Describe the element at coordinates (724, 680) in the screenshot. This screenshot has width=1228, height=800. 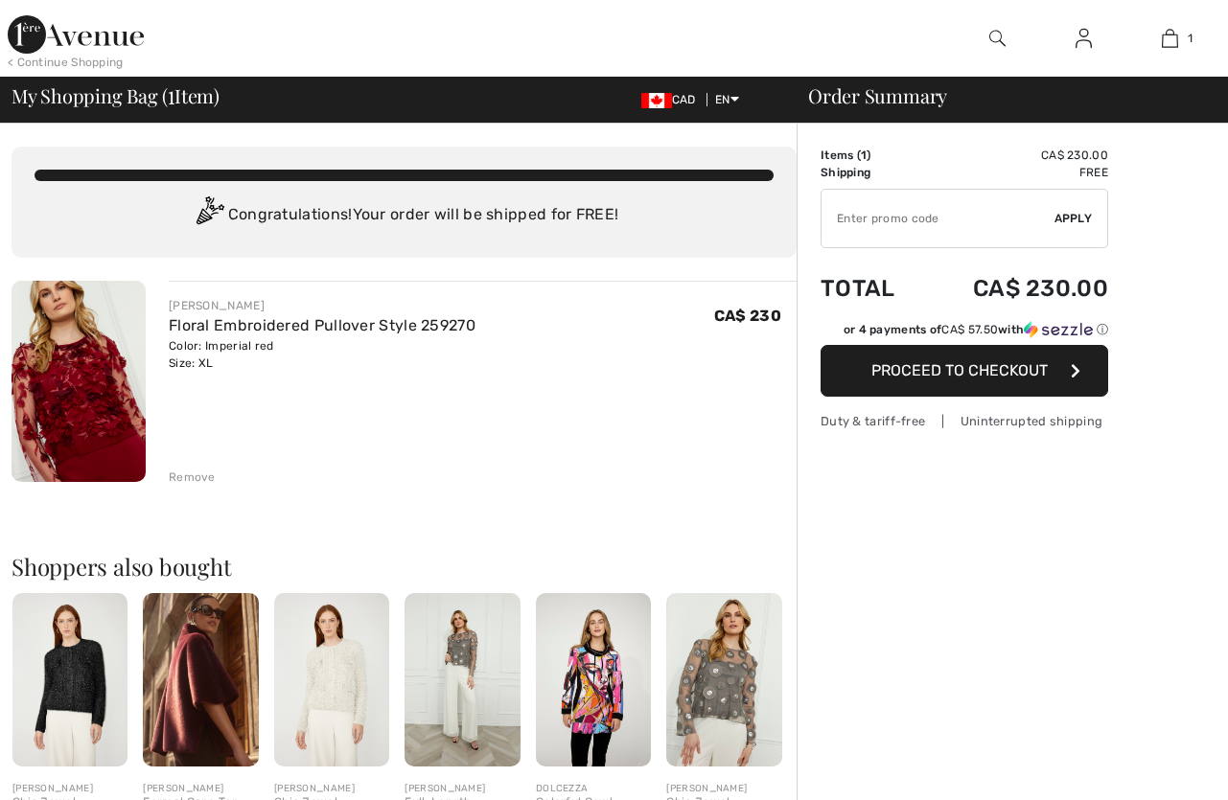
I see `img: Chic Jewel Embellished Pullover Style 259264` at that location.